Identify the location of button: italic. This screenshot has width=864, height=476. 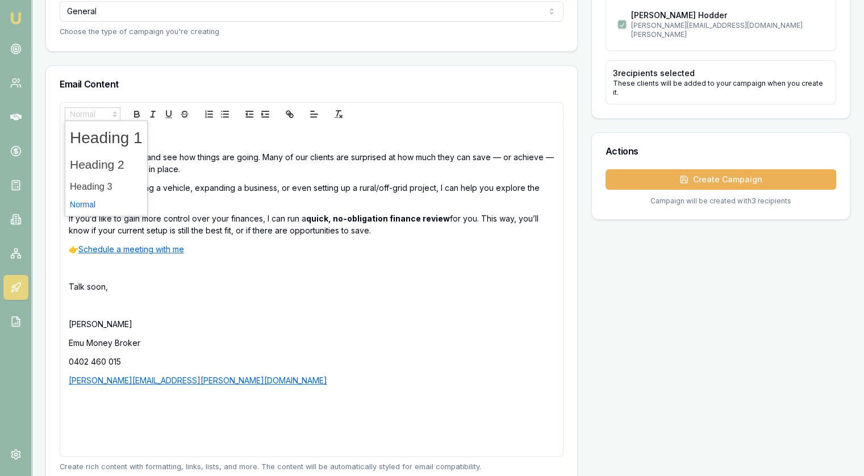
(153, 114).